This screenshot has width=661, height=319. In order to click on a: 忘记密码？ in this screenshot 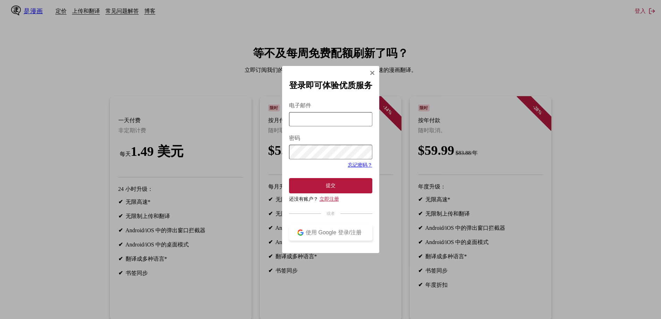, I will do `click(360, 165)`.